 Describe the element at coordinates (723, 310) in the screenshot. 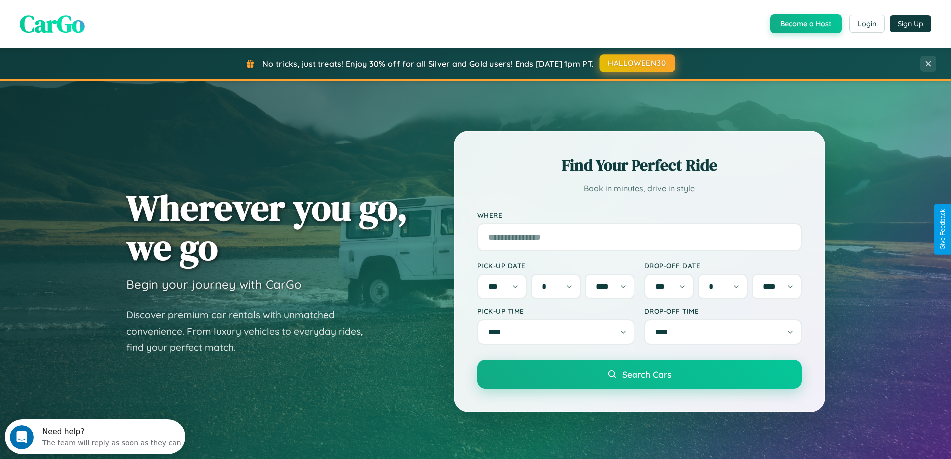

I see `label: Drop-off Time` at that location.